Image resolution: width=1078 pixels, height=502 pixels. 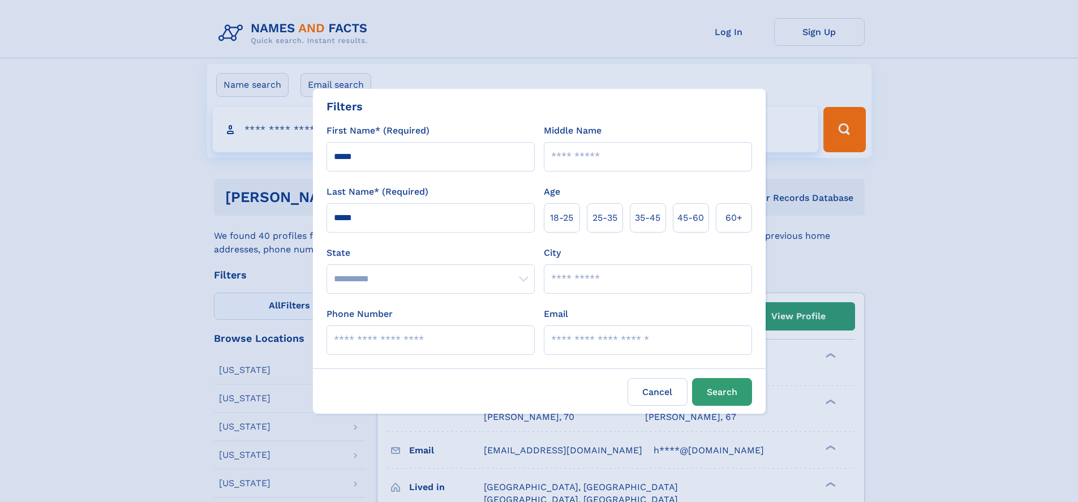 What do you see at coordinates (378, 131) in the screenshot?
I see `label: First Name* (Required)` at bounding box center [378, 131].